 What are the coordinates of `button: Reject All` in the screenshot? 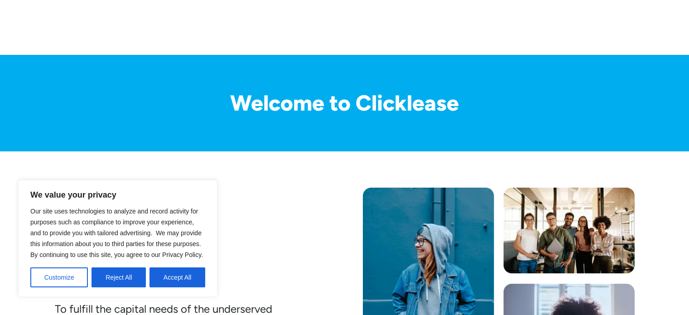 It's located at (119, 277).